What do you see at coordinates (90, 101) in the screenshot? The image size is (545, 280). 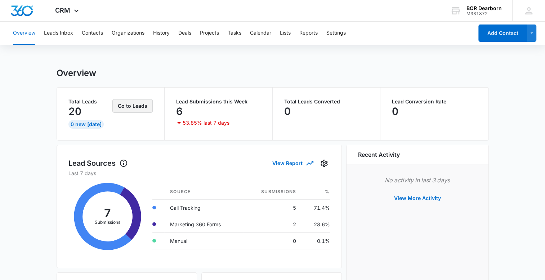 I see `p: Total Leads` at bounding box center [90, 101].